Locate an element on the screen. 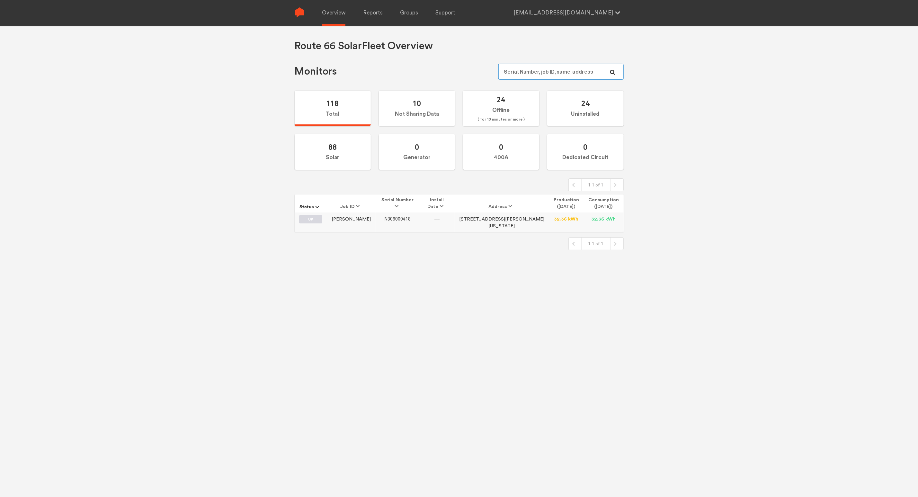 This screenshot has height=497, width=918. span: ( for 10 minutes or more ) is located at coordinates (501, 120).